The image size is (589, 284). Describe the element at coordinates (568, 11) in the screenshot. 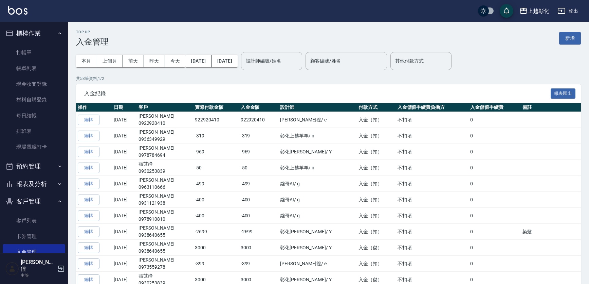

I see `button: 登出` at that location.